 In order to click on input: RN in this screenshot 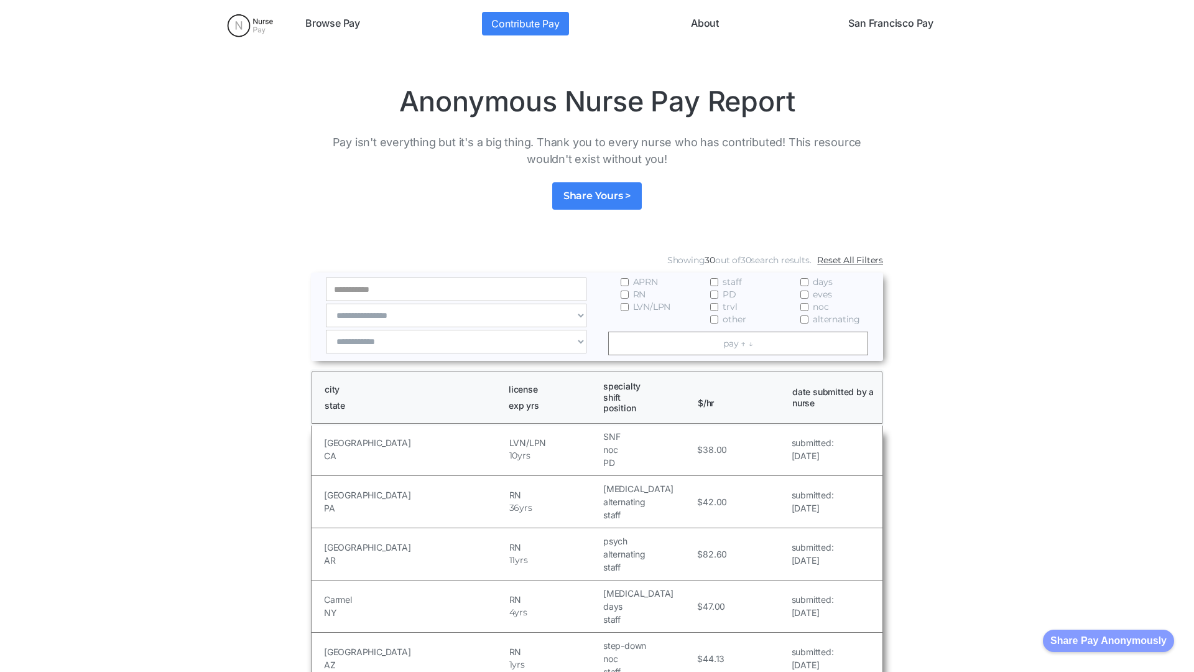, I will do `click(624, 294)`.